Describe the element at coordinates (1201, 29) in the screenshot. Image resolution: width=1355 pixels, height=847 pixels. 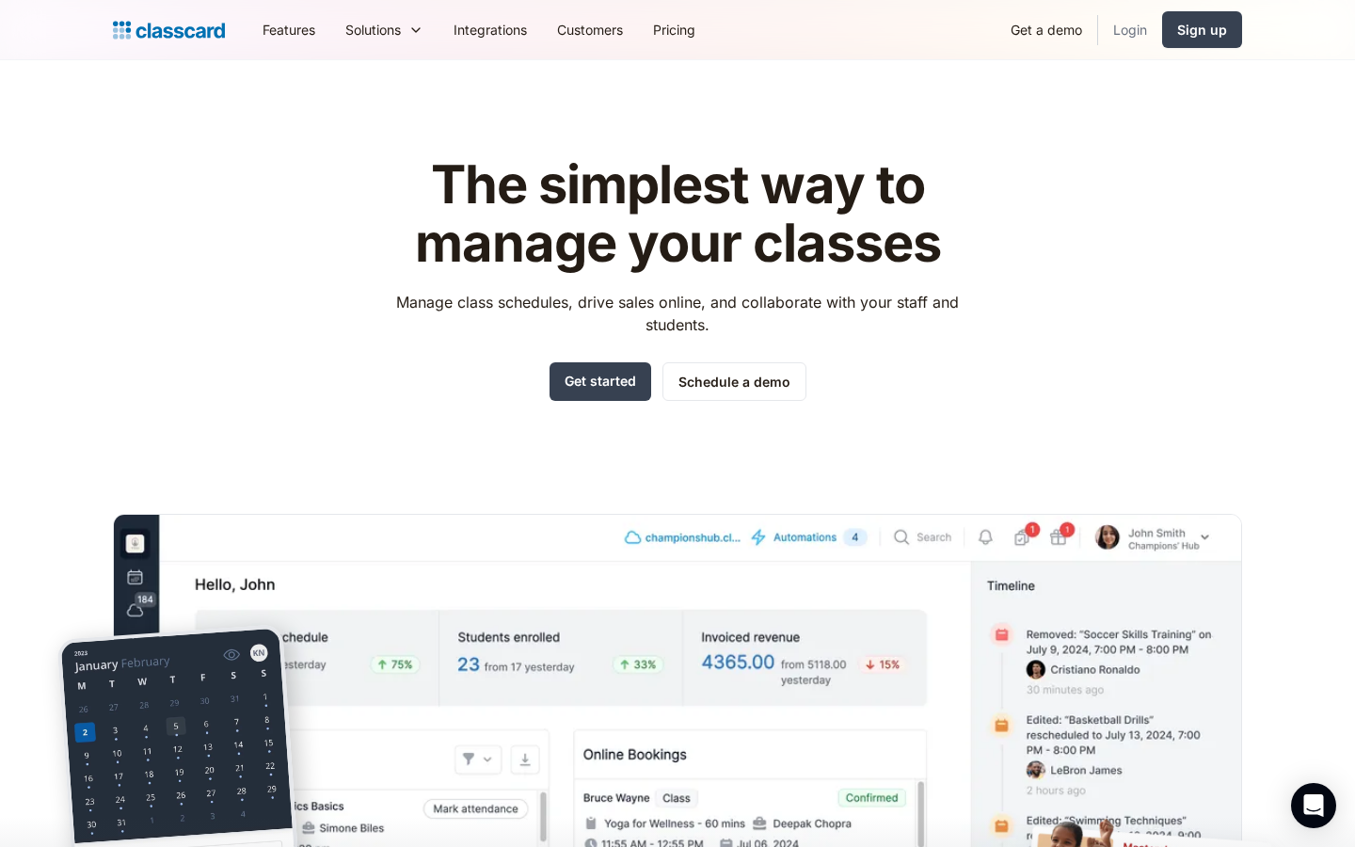
I see `div: Sign up` at that location.